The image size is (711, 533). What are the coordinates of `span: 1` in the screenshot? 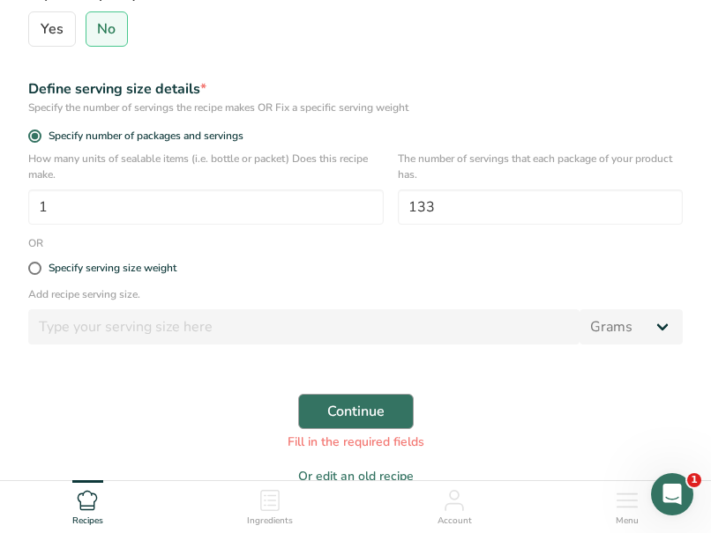 It's located at (694, 481).